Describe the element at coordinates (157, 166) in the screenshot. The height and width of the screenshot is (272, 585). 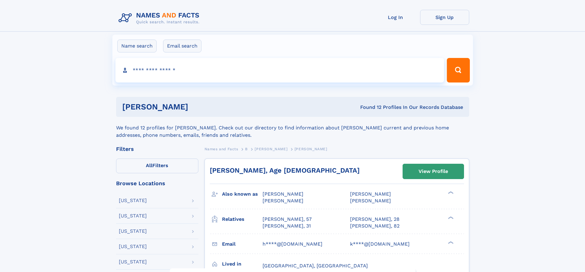
I see `label: Filters` at that location.